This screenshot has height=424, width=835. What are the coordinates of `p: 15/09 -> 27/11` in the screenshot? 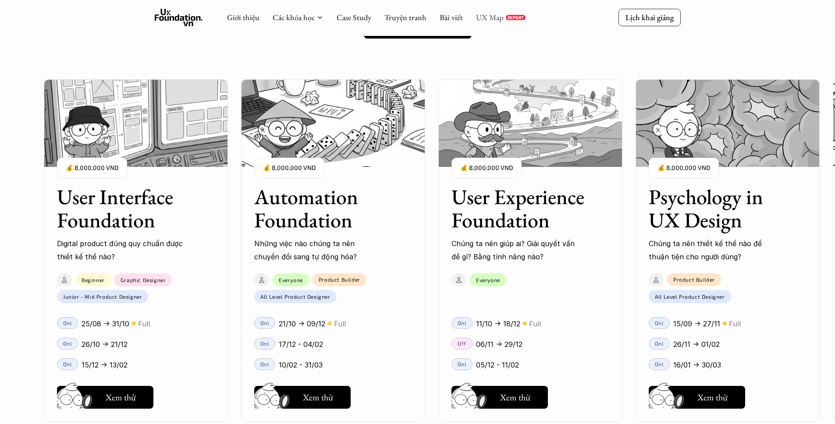 It's located at (696, 324).